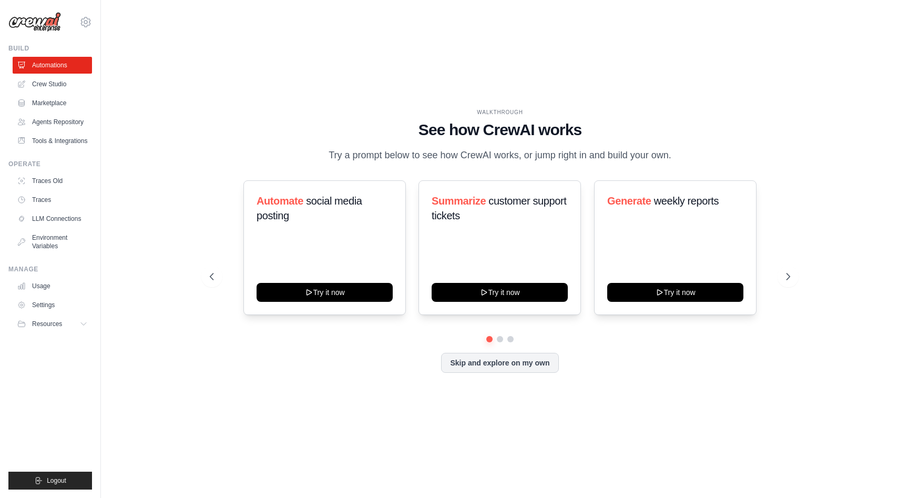 The height and width of the screenshot is (498, 899). What do you see at coordinates (500, 363) in the screenshot?
I see `button: Skip and explore on my own` at bounding box center [500, 363].